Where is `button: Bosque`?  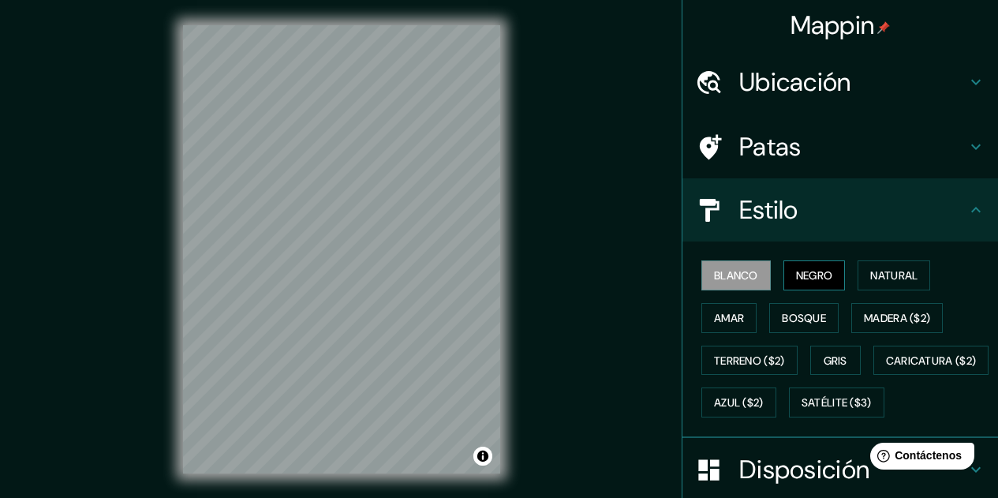
button: Bosque is located at coordinates (804, 318).